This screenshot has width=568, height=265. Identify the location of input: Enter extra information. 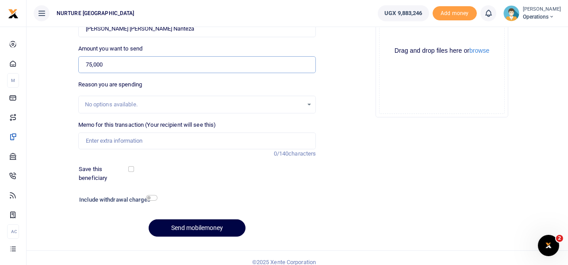
(197, 141).